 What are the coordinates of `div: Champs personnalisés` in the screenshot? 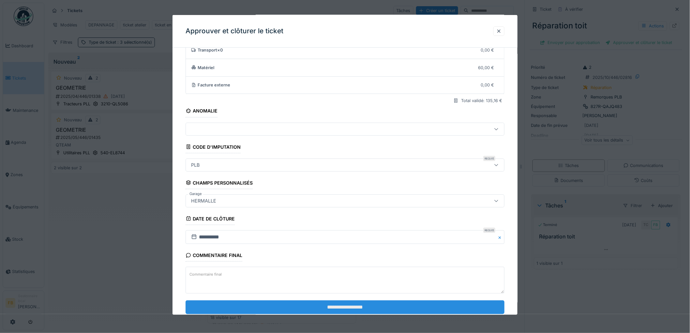 It's located at (219, 184).